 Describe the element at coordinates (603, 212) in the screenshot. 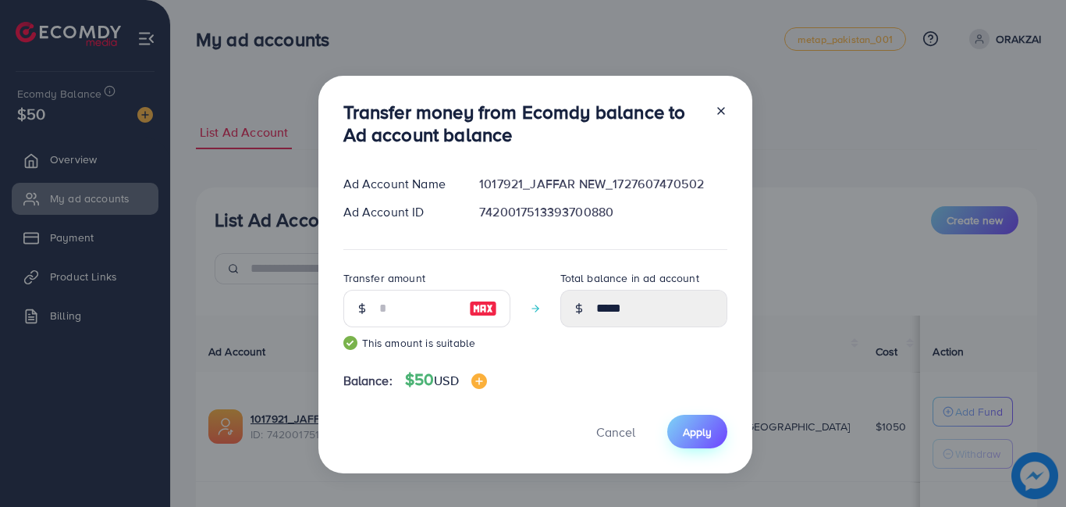

I see `div: 7420017513393700880` at that location.